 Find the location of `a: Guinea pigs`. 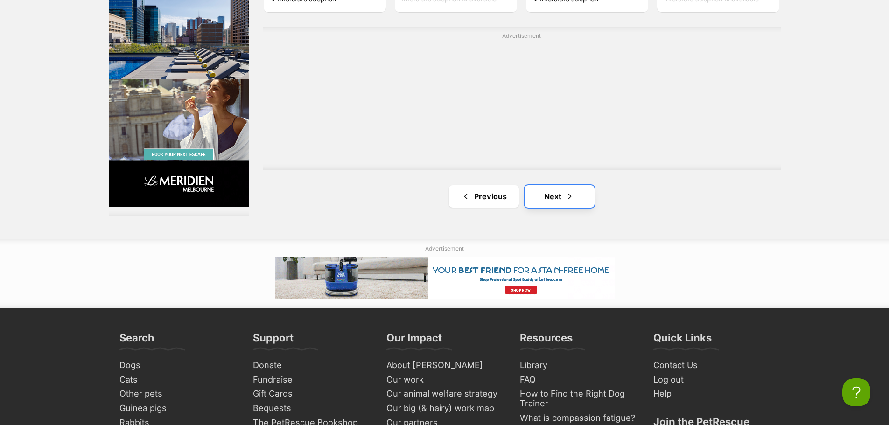

a: Guinea pigs is located at coordinates (178, 408).